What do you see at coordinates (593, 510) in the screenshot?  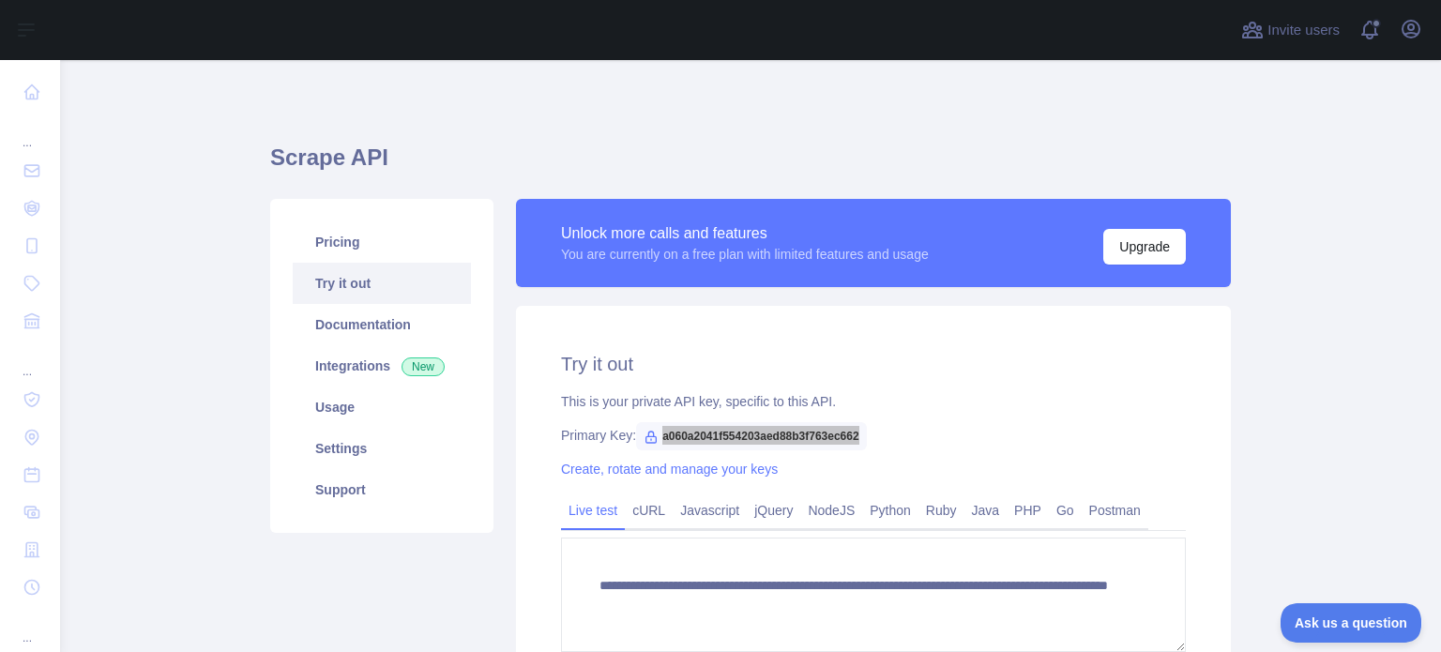 I see `a: Live test` at bounding box center [593, 510].